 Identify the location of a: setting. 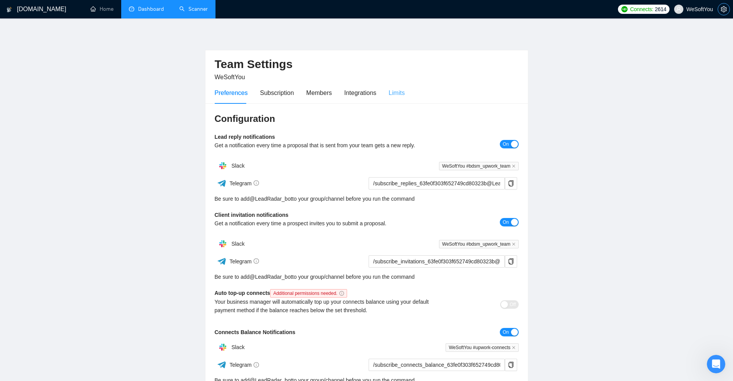
(724, 9).